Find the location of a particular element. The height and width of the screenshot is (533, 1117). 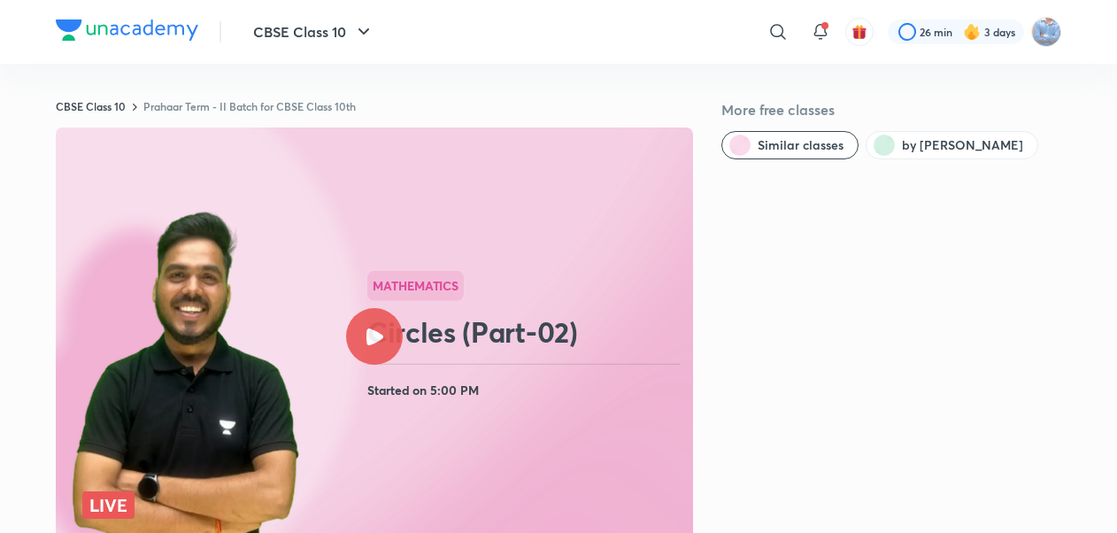

button: CBSE Class 10 is located at coordinates (313, 32).